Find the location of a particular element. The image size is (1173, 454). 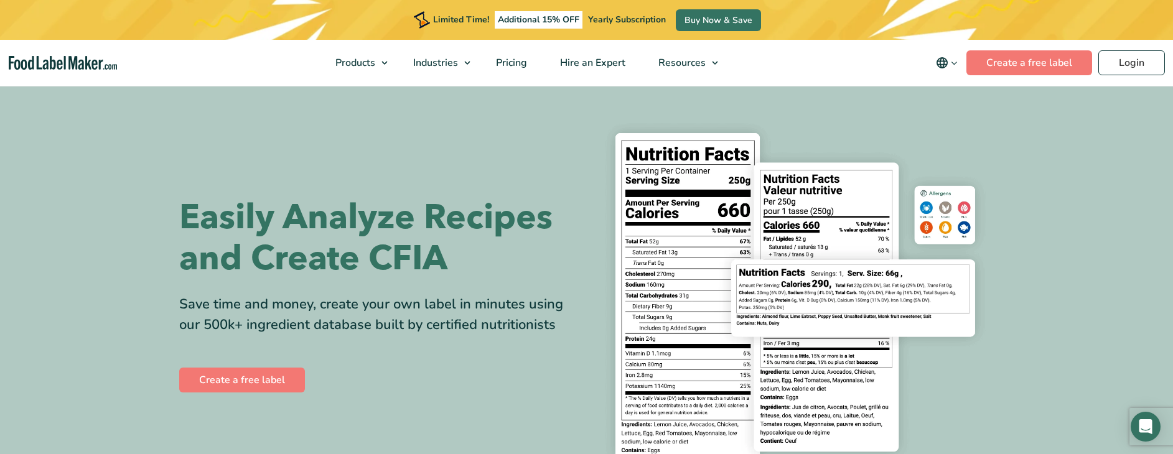

a: Buy Now & Save is located at coordinates (718, 20).